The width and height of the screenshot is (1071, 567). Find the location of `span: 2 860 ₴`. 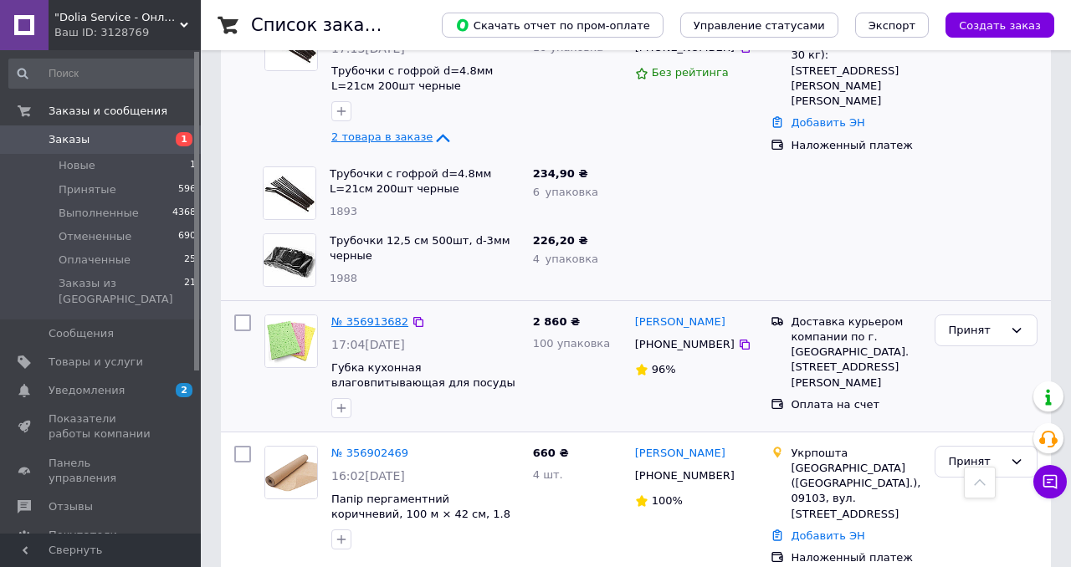

span: 2 860 ₴ is located at coordinates (556, 321).